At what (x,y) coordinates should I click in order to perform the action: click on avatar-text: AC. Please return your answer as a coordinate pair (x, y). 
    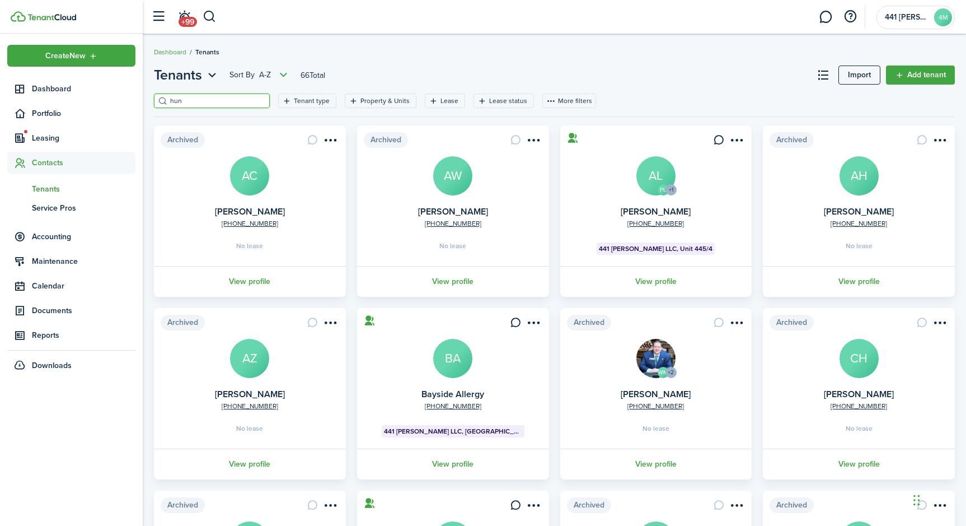
    Looking at the image, I should click on (250, 176).